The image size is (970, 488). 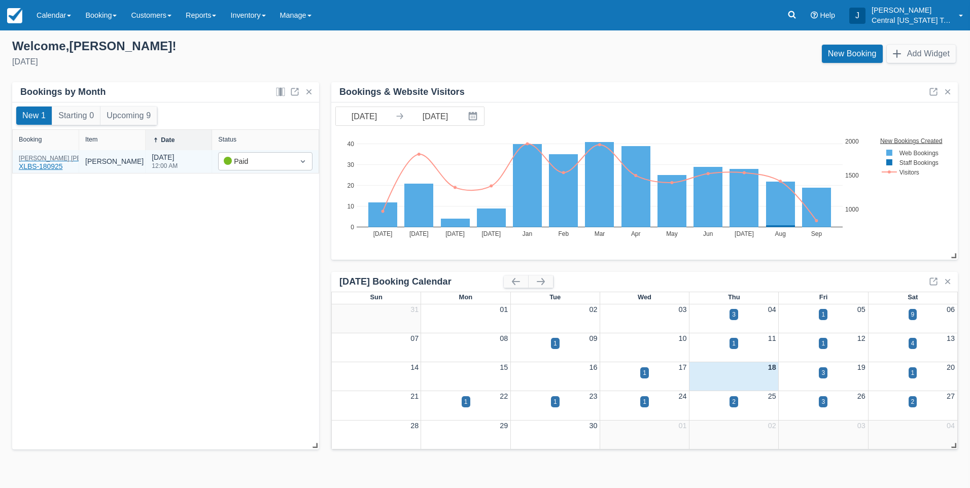 I want to click on a: 26, so click(x=861, y=396).